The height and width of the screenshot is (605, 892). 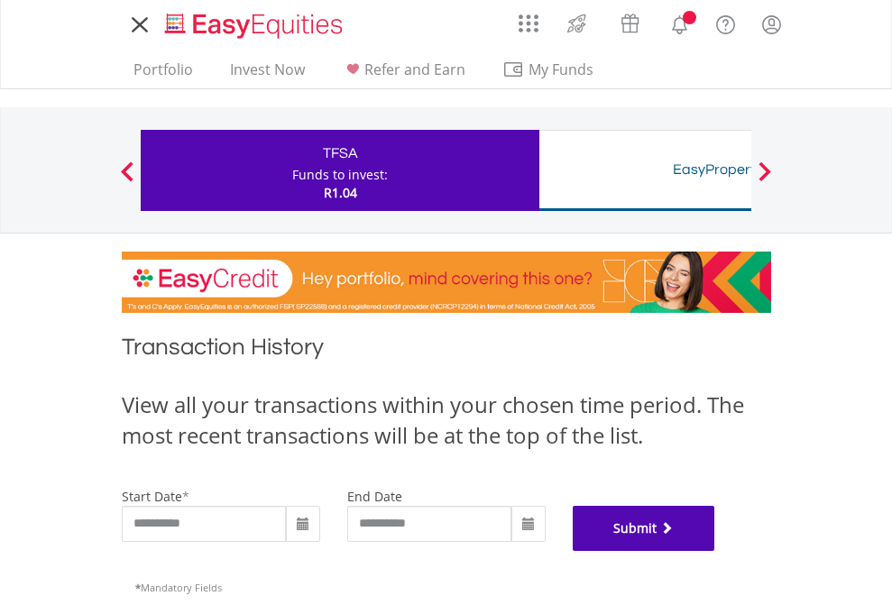 What do you see at coordinates (725, 23) in the screenshot?
I see `a: FAQ's and Support` at bounding box center [725, 23].